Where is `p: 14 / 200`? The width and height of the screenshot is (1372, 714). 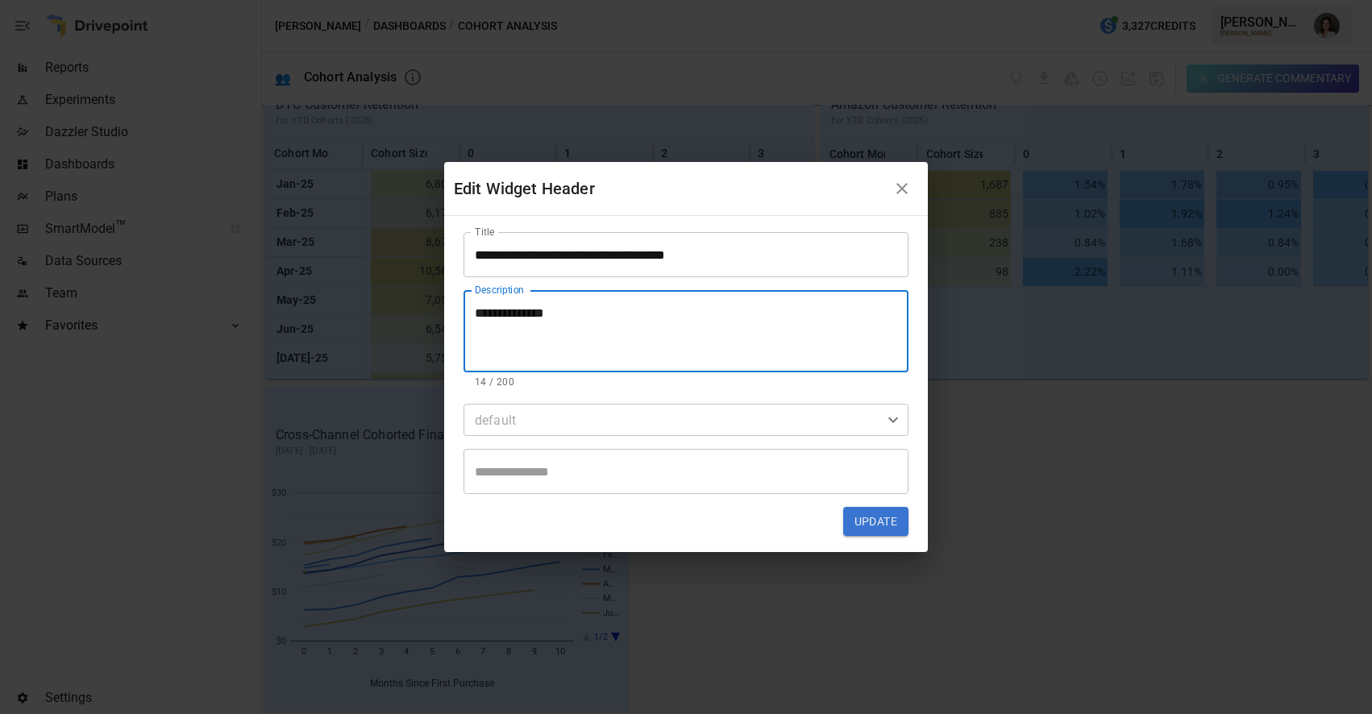
p: 14 / 200 is located at coordinates (686, 383).